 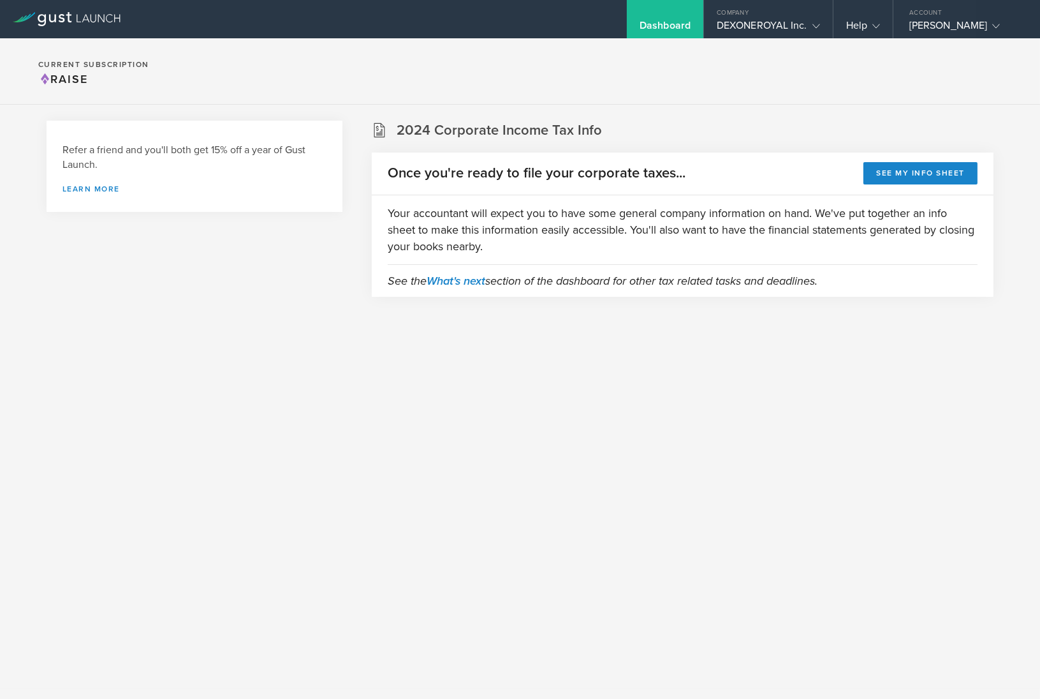 What do you see at coordinates (769, 29) in the screenshot?
I see `div: DEXONEROYAL Inc.` at bounding box center [769, 29].